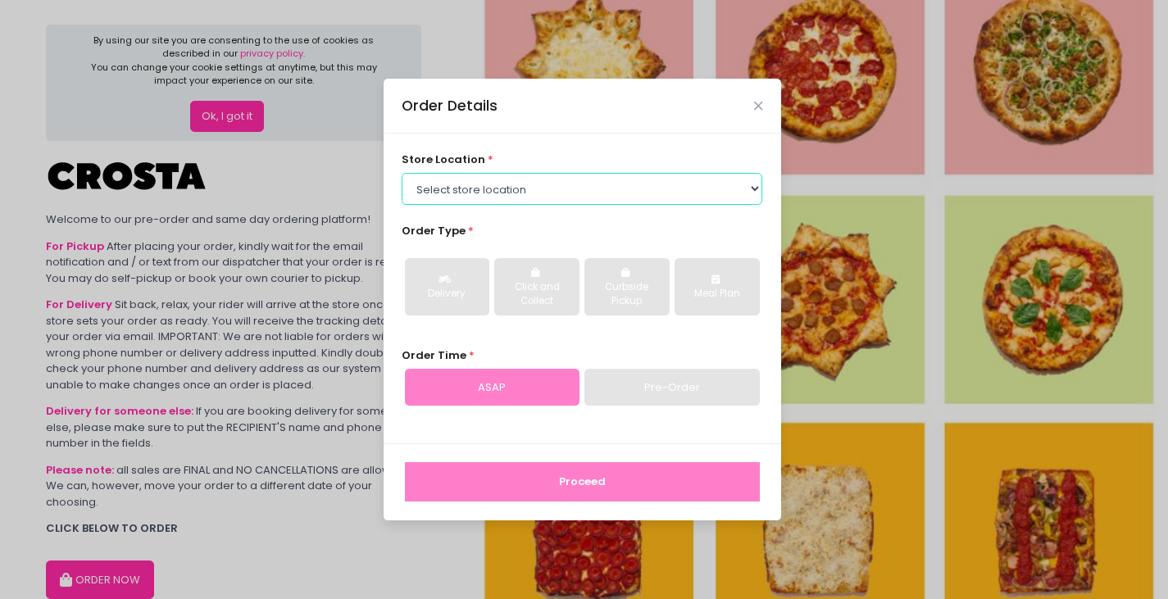 The height and width of the screenshot is (599, 1168). What do you see at coordinates (449, 106) in the screenshot?
I see `div: Order Details` at bounding box center [449, 106].